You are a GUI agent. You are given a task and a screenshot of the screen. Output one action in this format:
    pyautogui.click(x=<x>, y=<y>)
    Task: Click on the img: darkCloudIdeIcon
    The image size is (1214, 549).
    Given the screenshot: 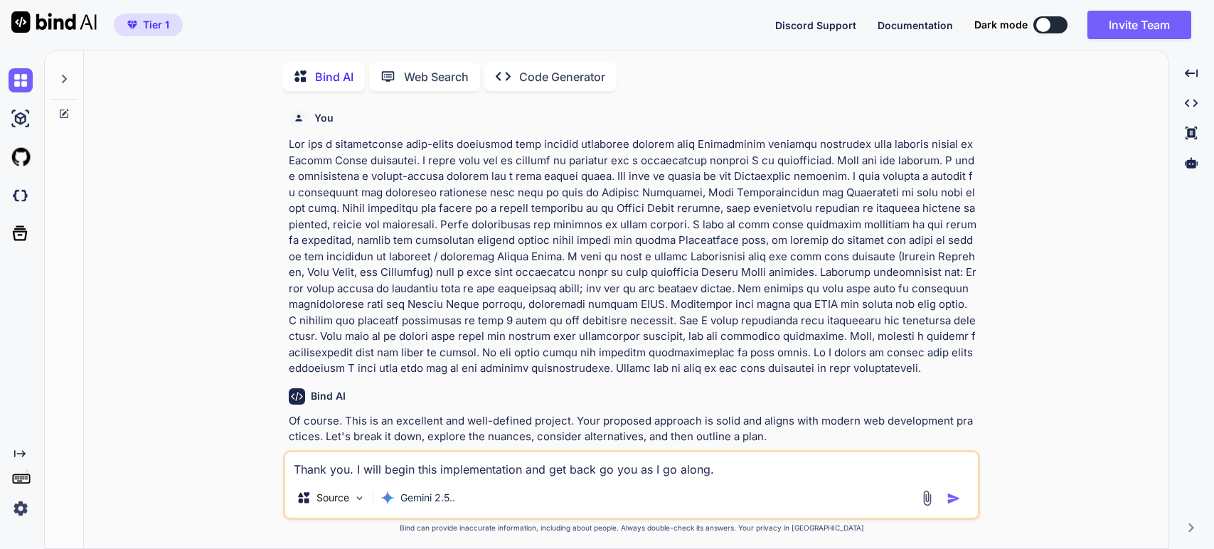 What is the action you would take?
    pyautogui.click(x=21, y=196)
    